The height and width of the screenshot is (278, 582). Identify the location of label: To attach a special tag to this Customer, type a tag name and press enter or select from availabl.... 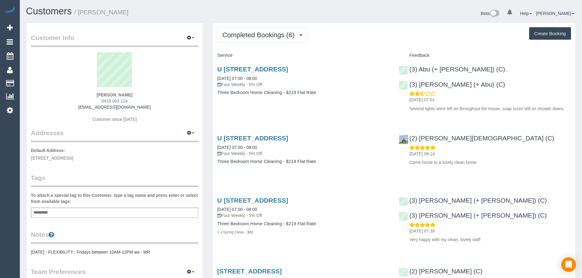
(115, 198).